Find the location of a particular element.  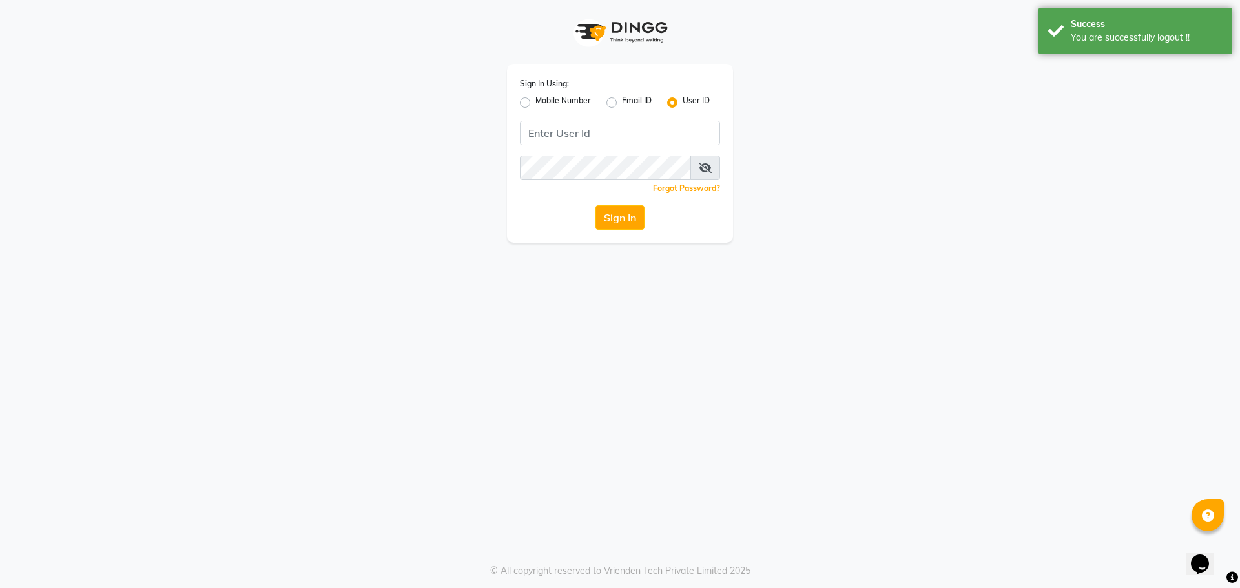

button: Sign In is located at coordinates (620, 218).